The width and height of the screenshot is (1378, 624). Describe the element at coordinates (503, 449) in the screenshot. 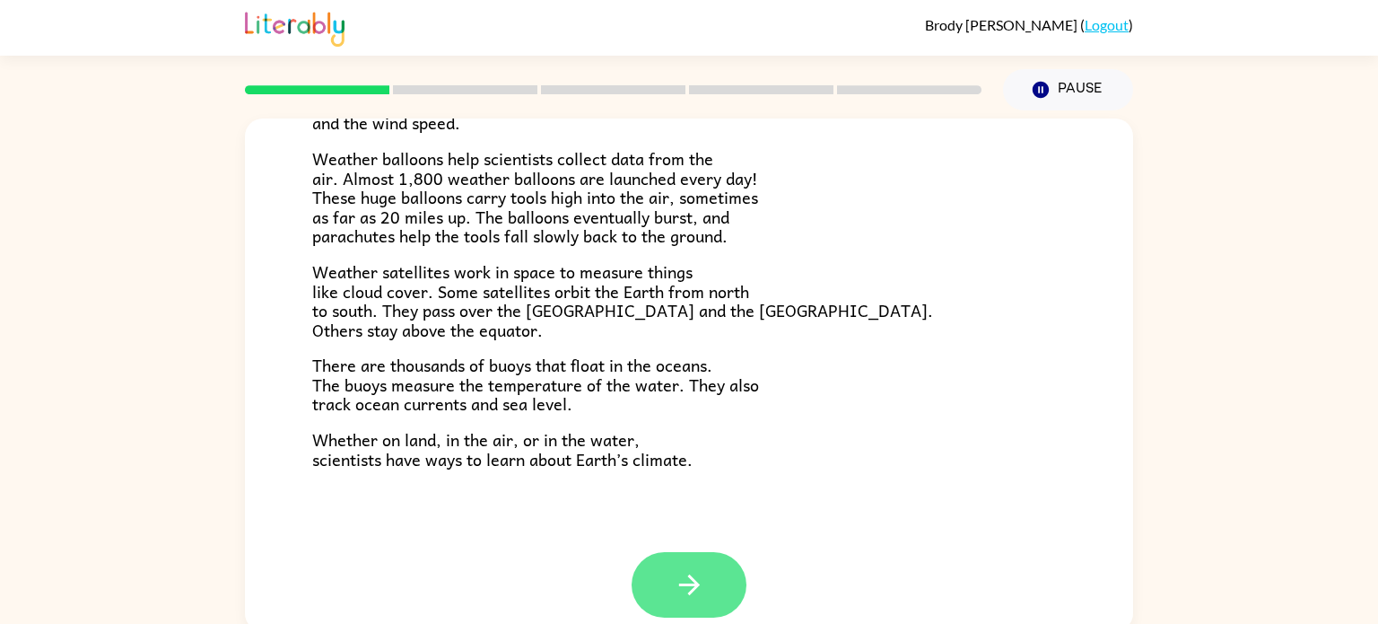

I see `span: Whether on land, in the air, or in the water, scientists have ways to learn about Earth’s climate.` at that location.